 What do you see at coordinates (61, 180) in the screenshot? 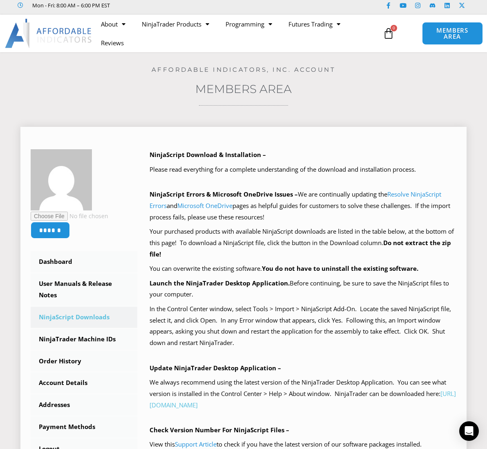
I see `img: 3e47944ef07ff174fd40755db7deda8e3ab8296729e95fcbc34fb3ffea652aba` at bounding box center [61, 180].